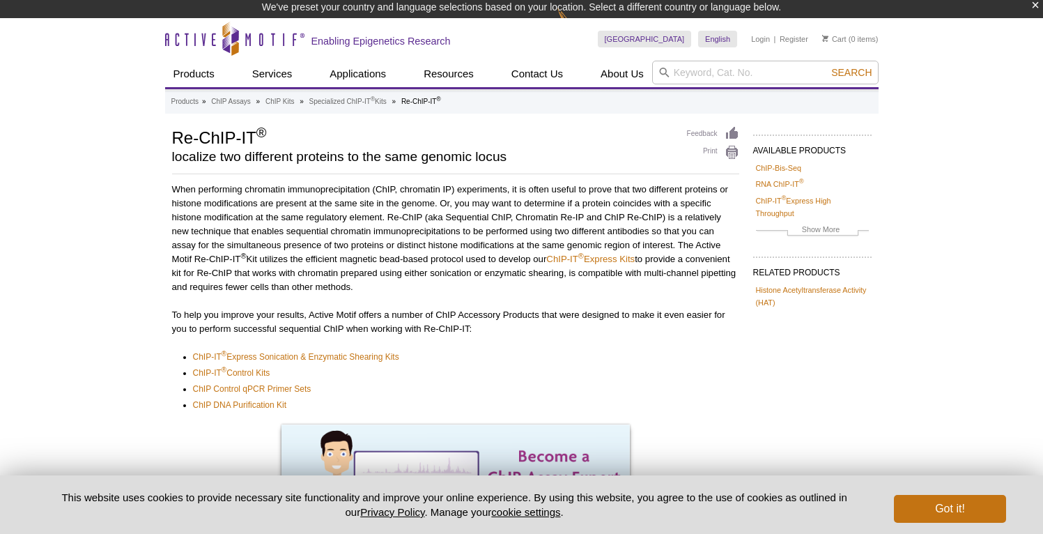 The width and height of the screenshot is (1043, 534). What do you see at coordinates (812, 269) in the screenshot?
I see `h2: RELATED PRODUCTS` at bounding box center [812, 269].